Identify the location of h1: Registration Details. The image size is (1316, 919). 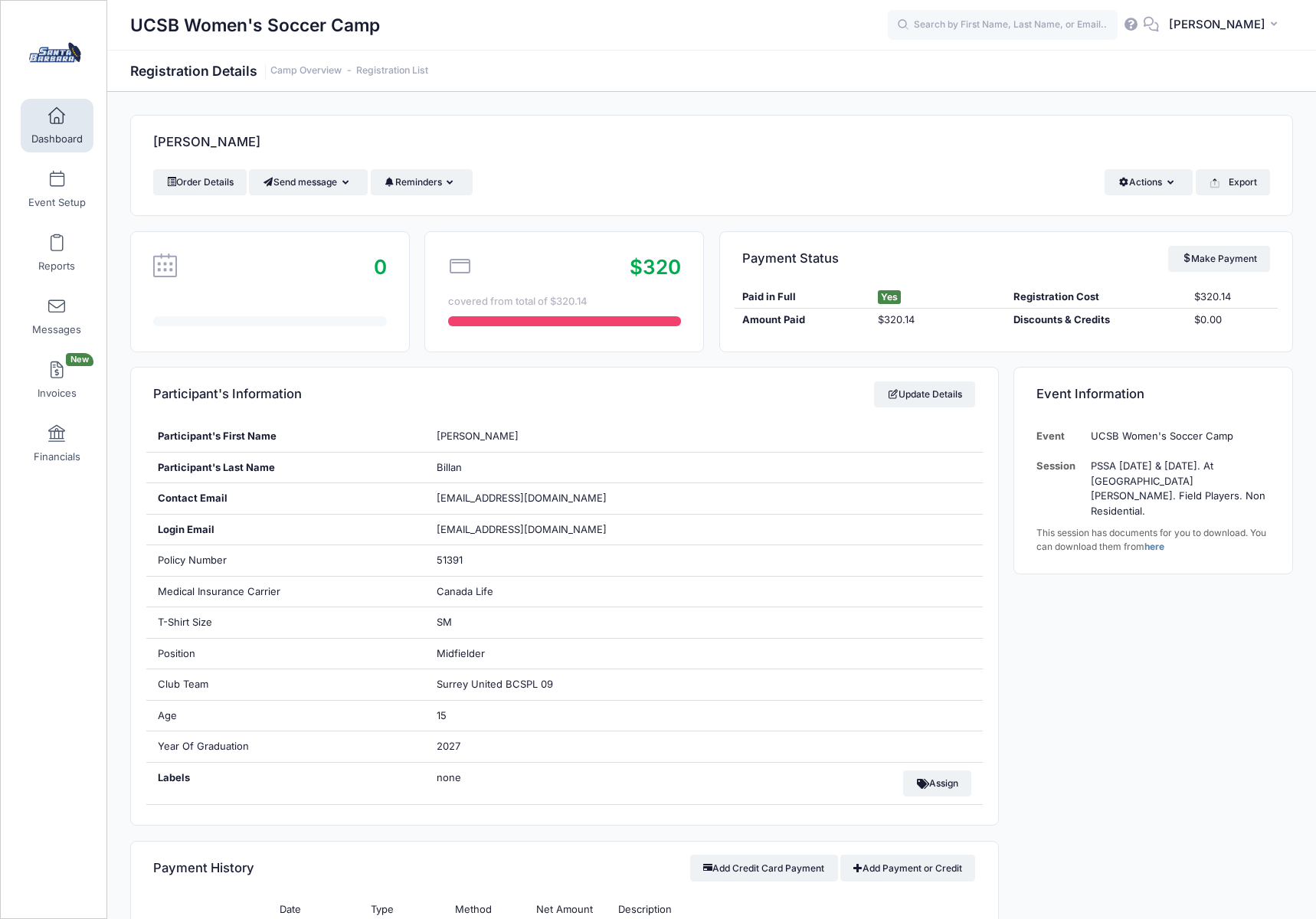
(279, 71).